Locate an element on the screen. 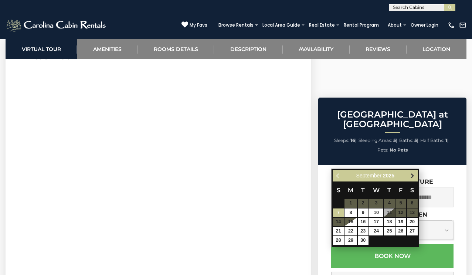 The height and width of the screenshot is (275, 472). a: 26 is located at coordinates (401, 231).